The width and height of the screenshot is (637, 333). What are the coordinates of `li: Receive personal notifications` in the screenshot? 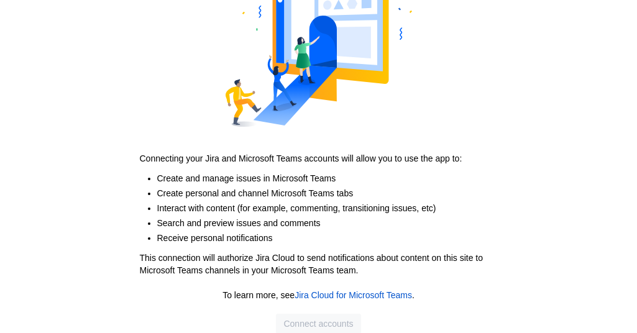 It's located at (331, 238).